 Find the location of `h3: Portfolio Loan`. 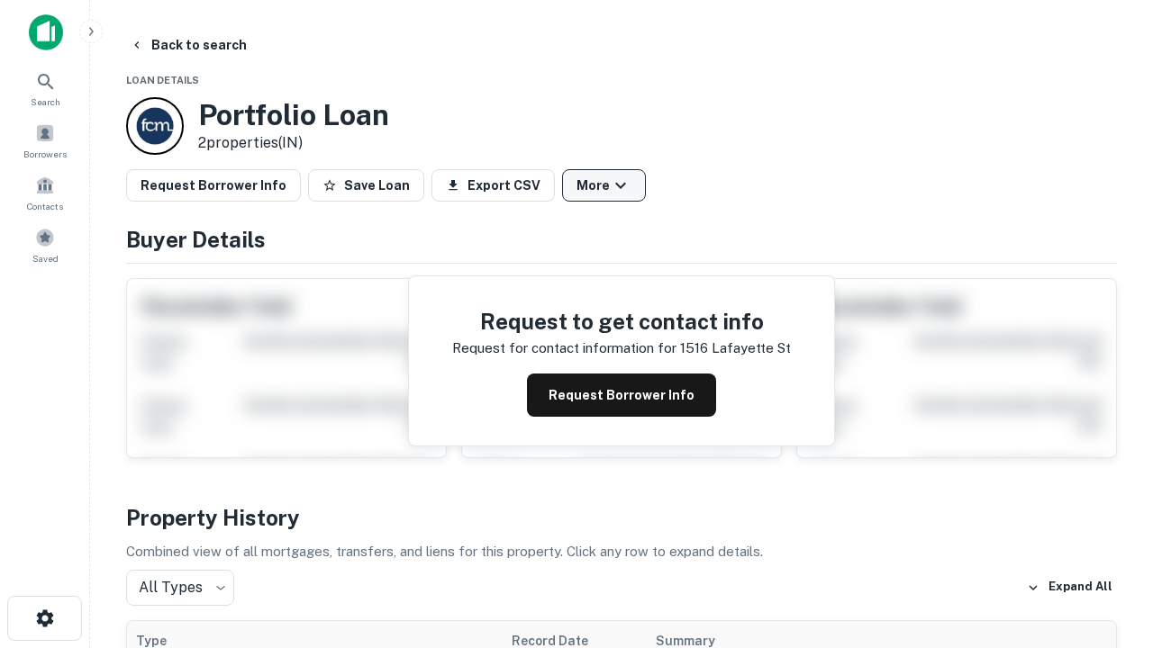

h3: Portfolio Loan is located at coordinates (294, 115).